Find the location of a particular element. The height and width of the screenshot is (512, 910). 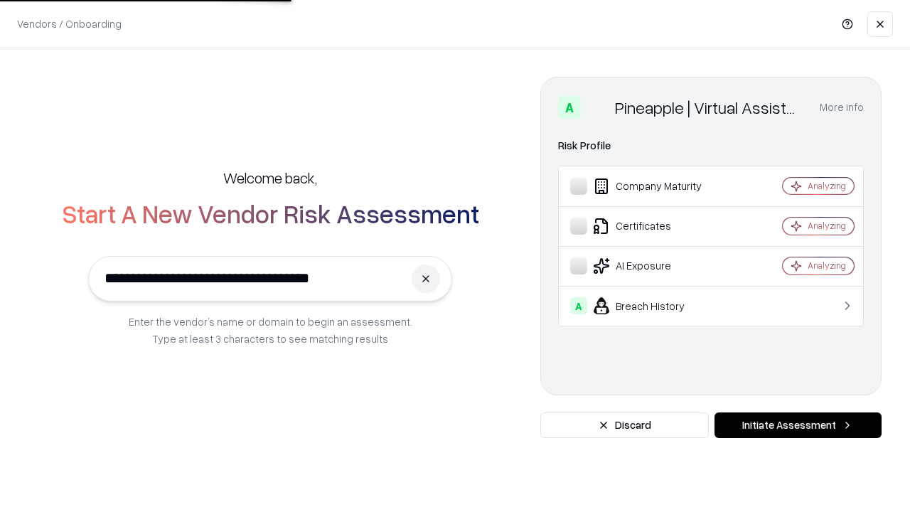

p: Vendors / Onboarding is located at coordinates (69, 23).